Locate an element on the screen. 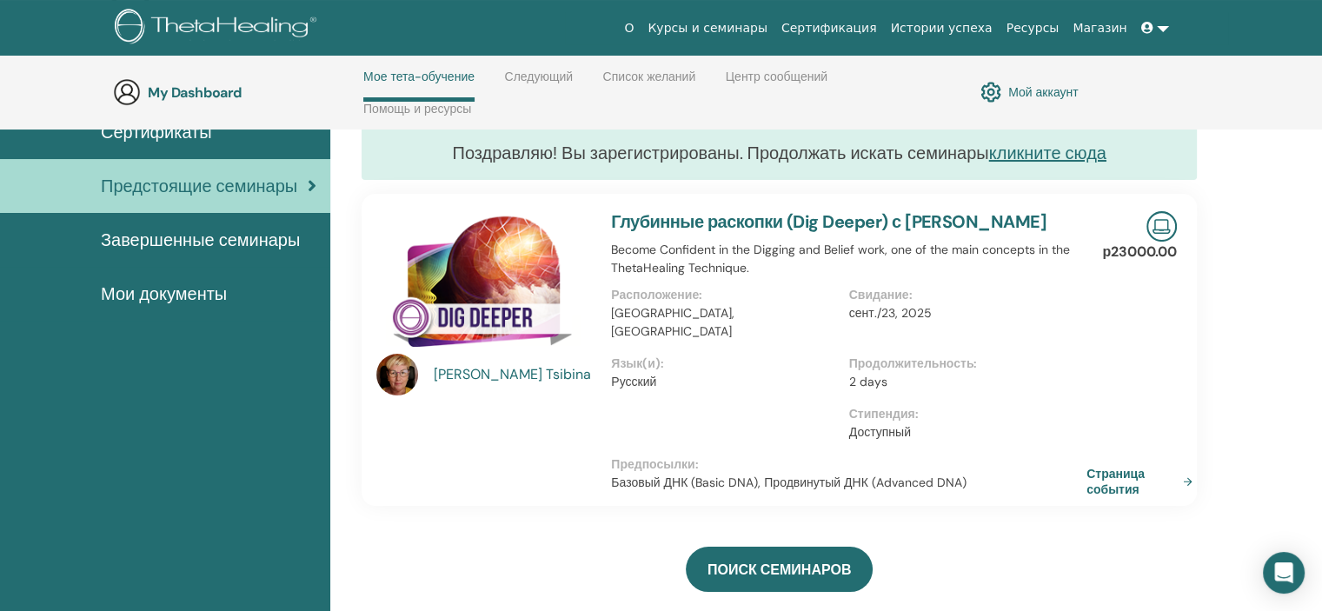 Image resolution: width=1322 pixels, height=611 pixels. p: р23000.00 is located at coordinates (1139, 252).